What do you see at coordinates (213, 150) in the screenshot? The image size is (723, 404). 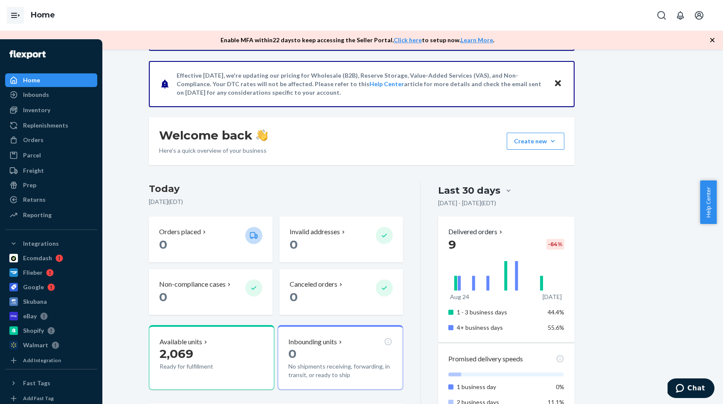 I see `p: Here’s a quick overview of your business` at bounding box center [213, 150].